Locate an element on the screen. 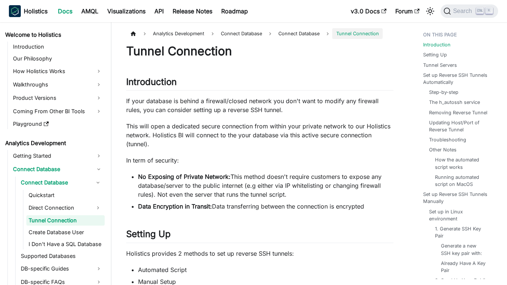  a: Troubleshooting is located at coordinates (448, 140).